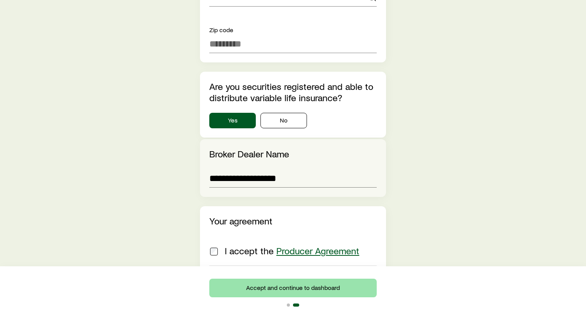  I want to click on input: I accept the Producer Agreement, so click(214, 251).